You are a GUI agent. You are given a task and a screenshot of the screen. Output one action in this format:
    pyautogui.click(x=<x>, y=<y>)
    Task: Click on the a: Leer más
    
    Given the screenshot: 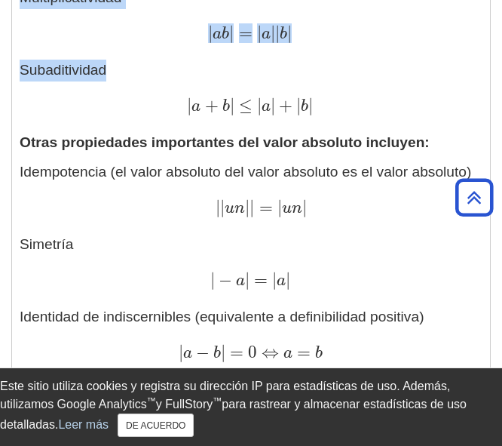 What is the action you would take?
    pyautogui.click(x=83, y=424)
    